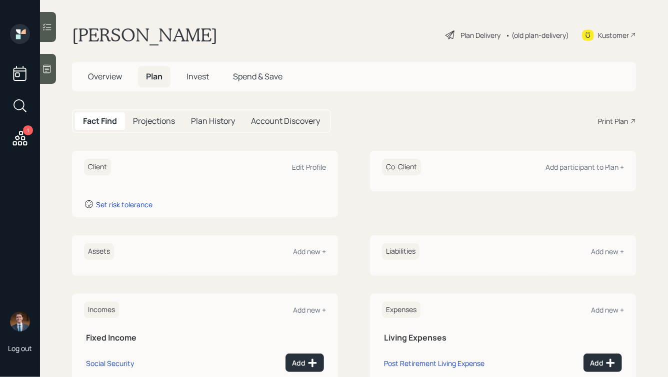  Describe the element at coordinates (285, 121) in the screenshot. I see `h5: Account Discovery` at that location.